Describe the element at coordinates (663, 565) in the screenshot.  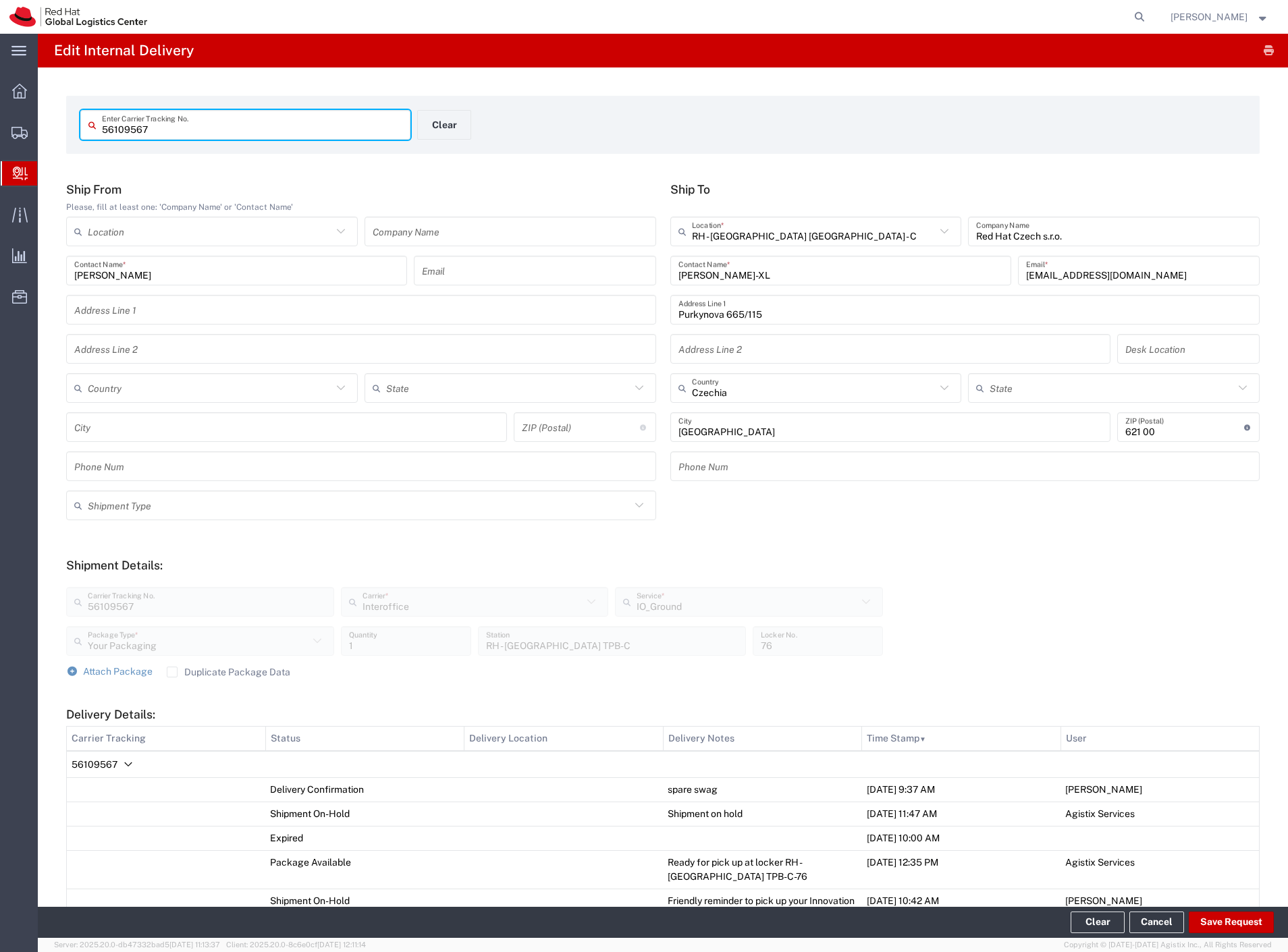
I see `h5: Shipment Details:` at that location.